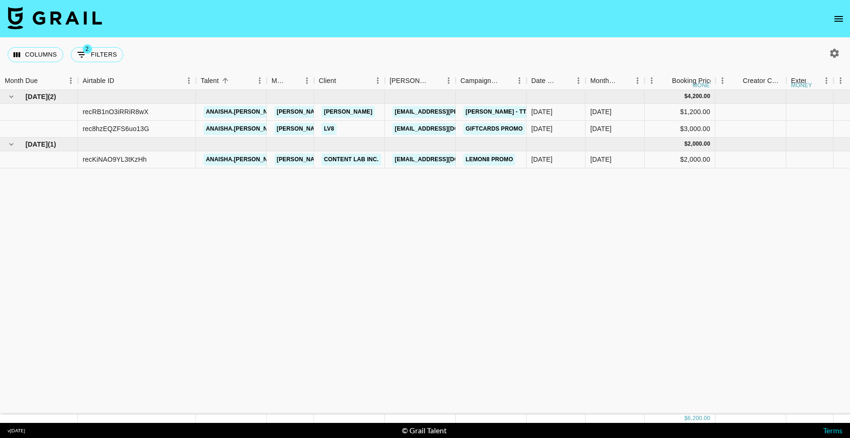  I want to click on a: LV8, so click(329, 129).